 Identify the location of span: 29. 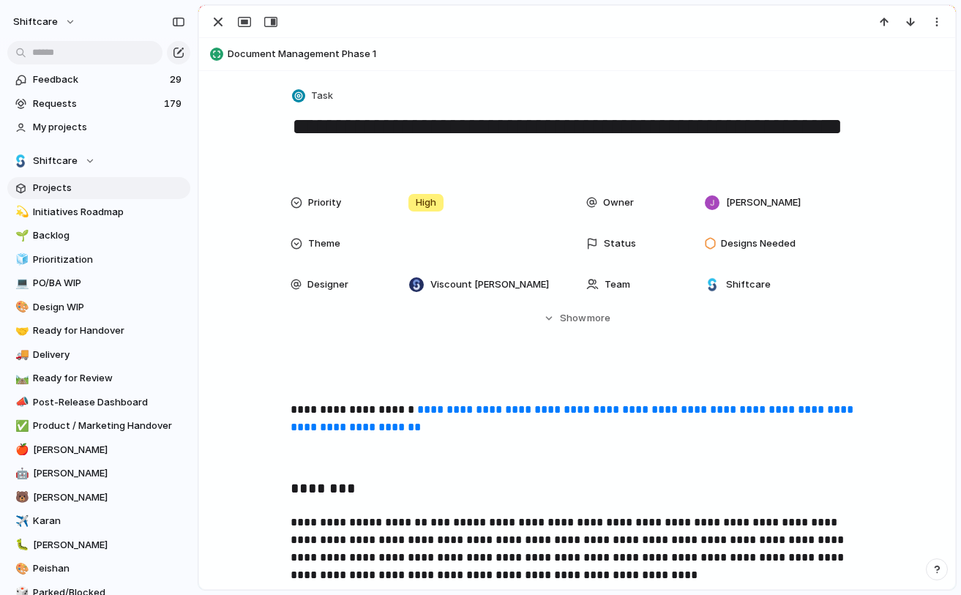
(177, 80).